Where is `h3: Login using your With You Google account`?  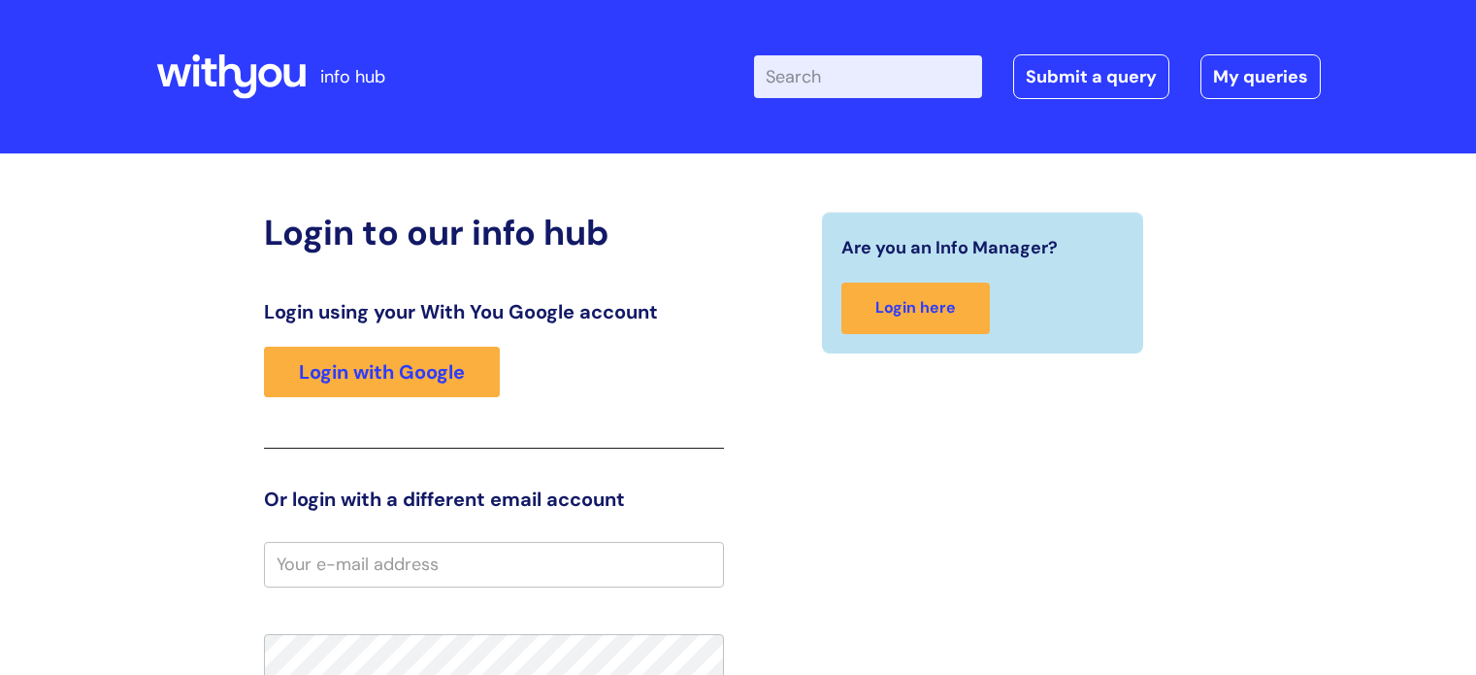
h3: Login using your With You Google account is located at coordinates (494, 312).